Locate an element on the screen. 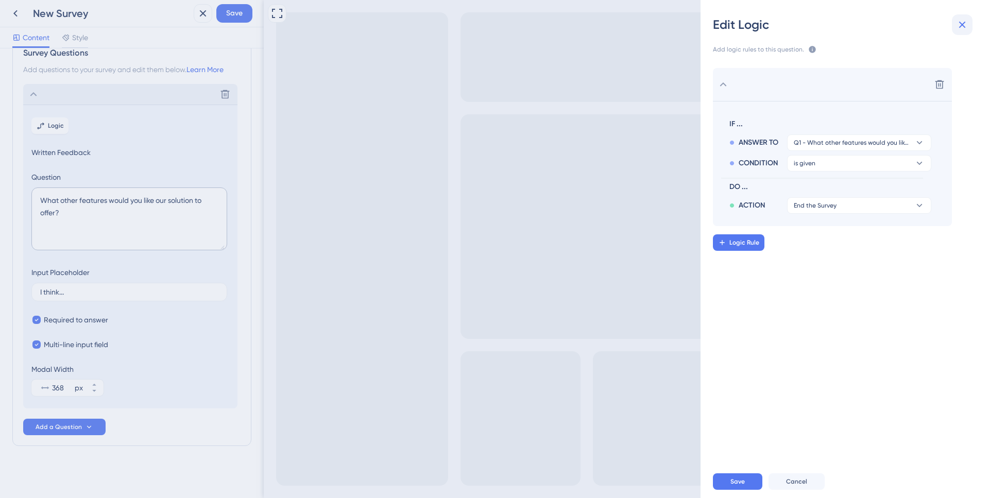 The width and height of the screenshot is (989, 498). div: Edit Logic is located at coordinates (845, 25).